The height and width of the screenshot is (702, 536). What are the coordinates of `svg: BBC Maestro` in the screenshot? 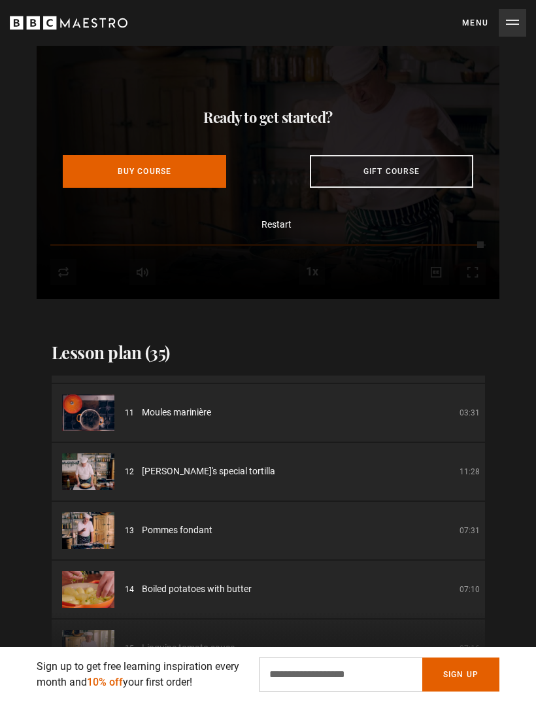 It's located at (69, 23).